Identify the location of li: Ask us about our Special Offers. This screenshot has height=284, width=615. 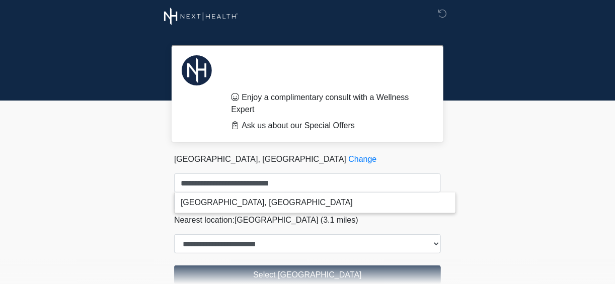
(328, 126).